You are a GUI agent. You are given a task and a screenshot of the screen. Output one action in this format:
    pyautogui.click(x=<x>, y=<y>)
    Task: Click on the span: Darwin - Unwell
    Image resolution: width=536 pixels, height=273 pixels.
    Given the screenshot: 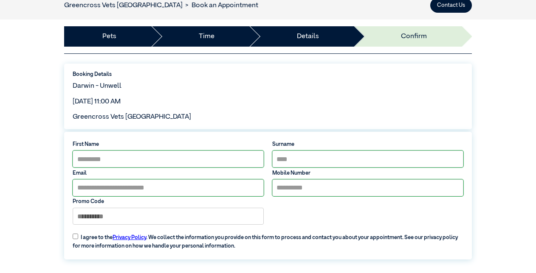 What is the action you would take?
    pyautogui.click(x=97, y=86)
    